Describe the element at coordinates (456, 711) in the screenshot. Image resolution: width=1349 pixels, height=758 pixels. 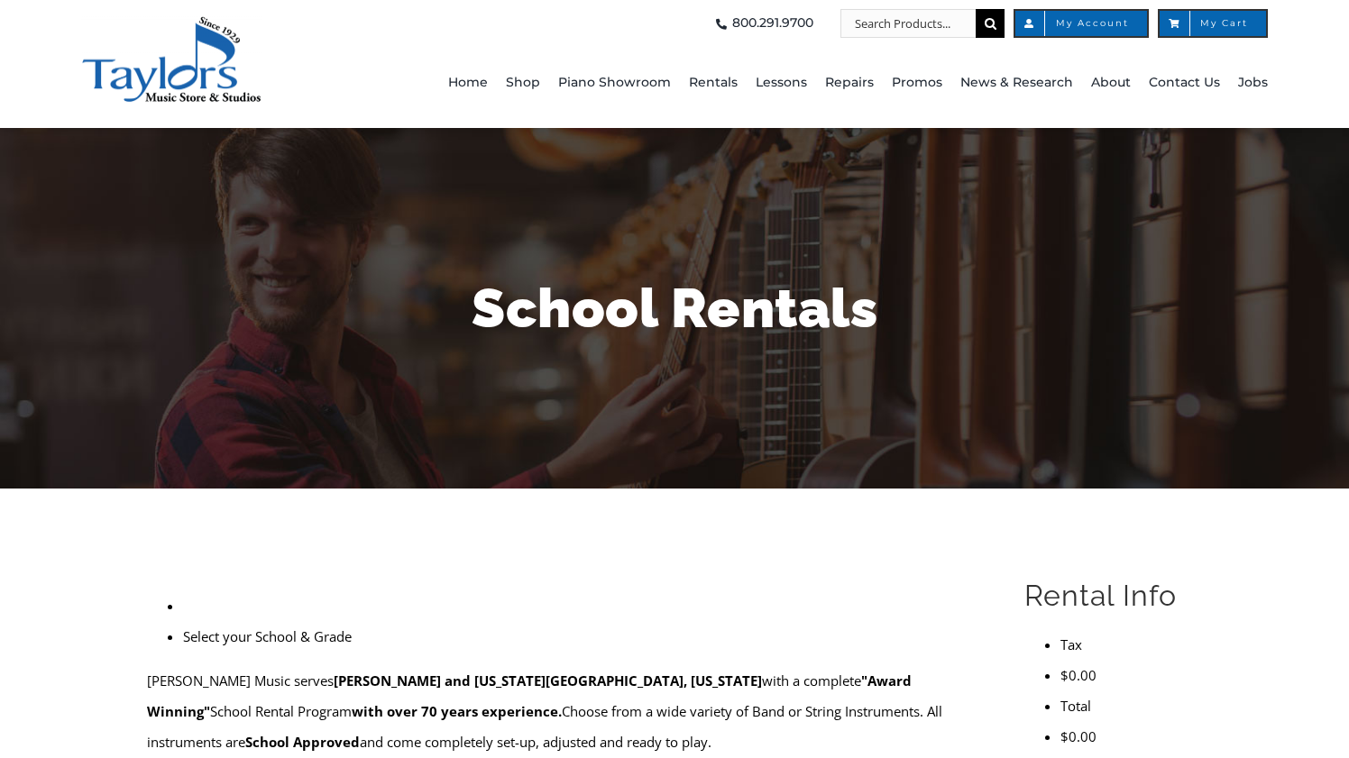
I see `strong: with over 70 years experience.` at that location.